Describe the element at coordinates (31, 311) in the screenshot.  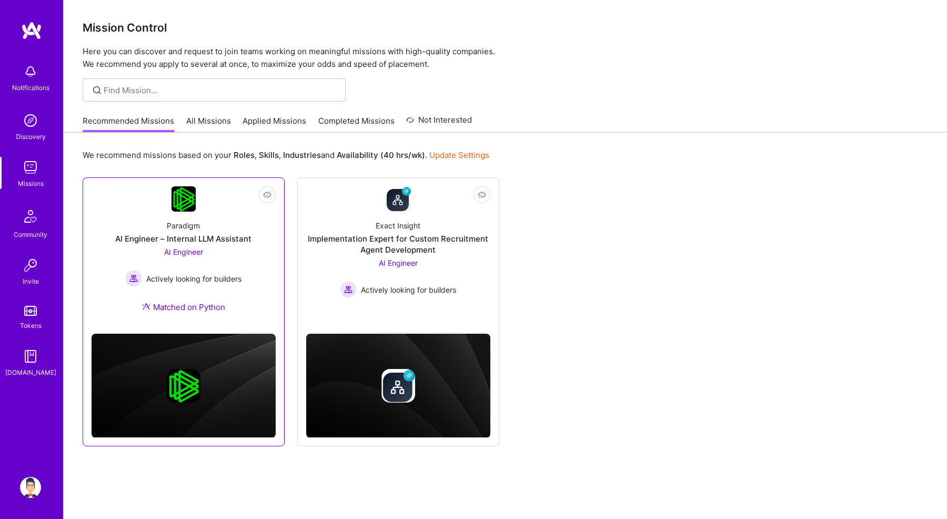
I see `img: tokens` at that location.